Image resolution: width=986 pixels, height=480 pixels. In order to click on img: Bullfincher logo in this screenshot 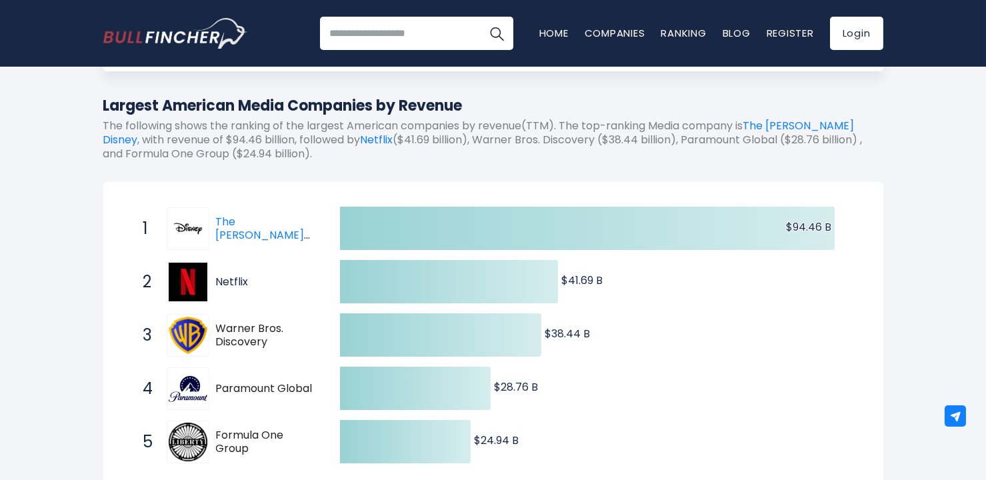, I will do `click(175, 33)`.